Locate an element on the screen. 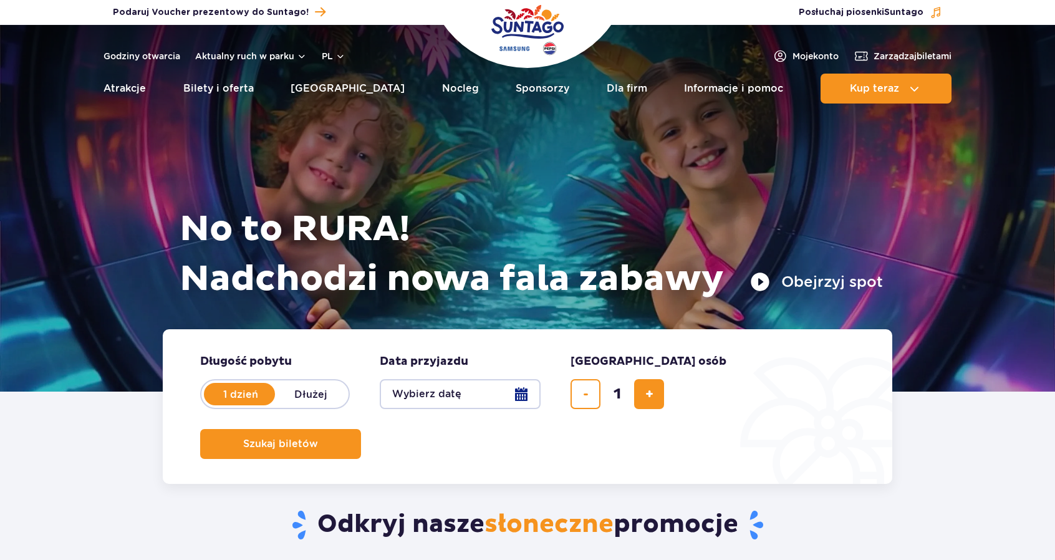 The image size is (1055, 560). h2: Odkryj nasze promocje is located at coordinates (527, 525).